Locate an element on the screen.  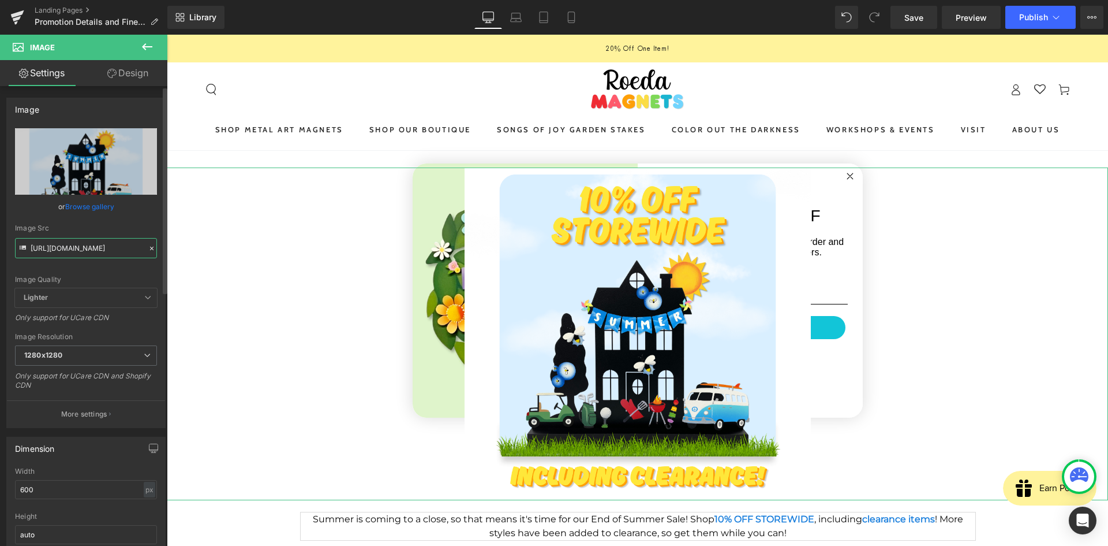
b: Lighter is located at coordinates (36, 297).